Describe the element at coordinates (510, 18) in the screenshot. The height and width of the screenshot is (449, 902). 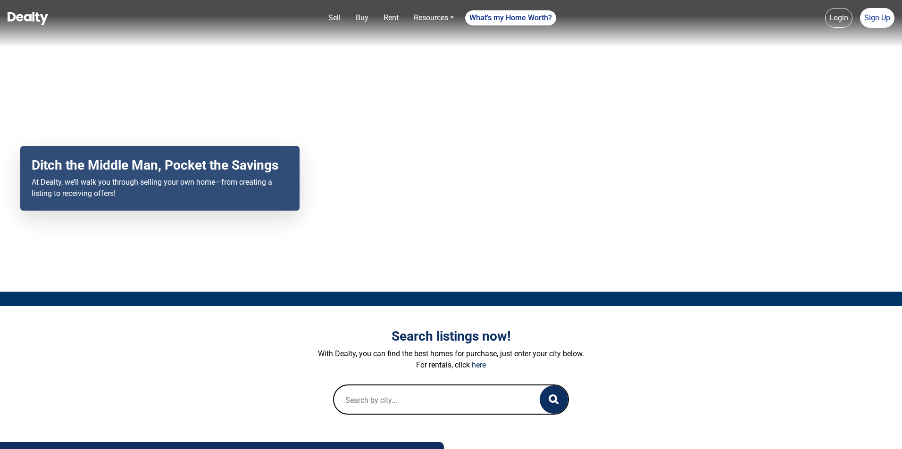
I see `a: What's my Home Worth?` at that location.